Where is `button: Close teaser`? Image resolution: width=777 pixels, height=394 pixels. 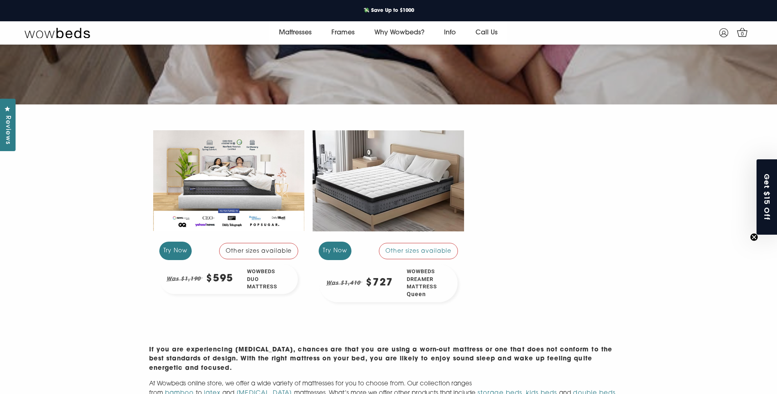 button: Close teaser is located at coordinates (754, 237).